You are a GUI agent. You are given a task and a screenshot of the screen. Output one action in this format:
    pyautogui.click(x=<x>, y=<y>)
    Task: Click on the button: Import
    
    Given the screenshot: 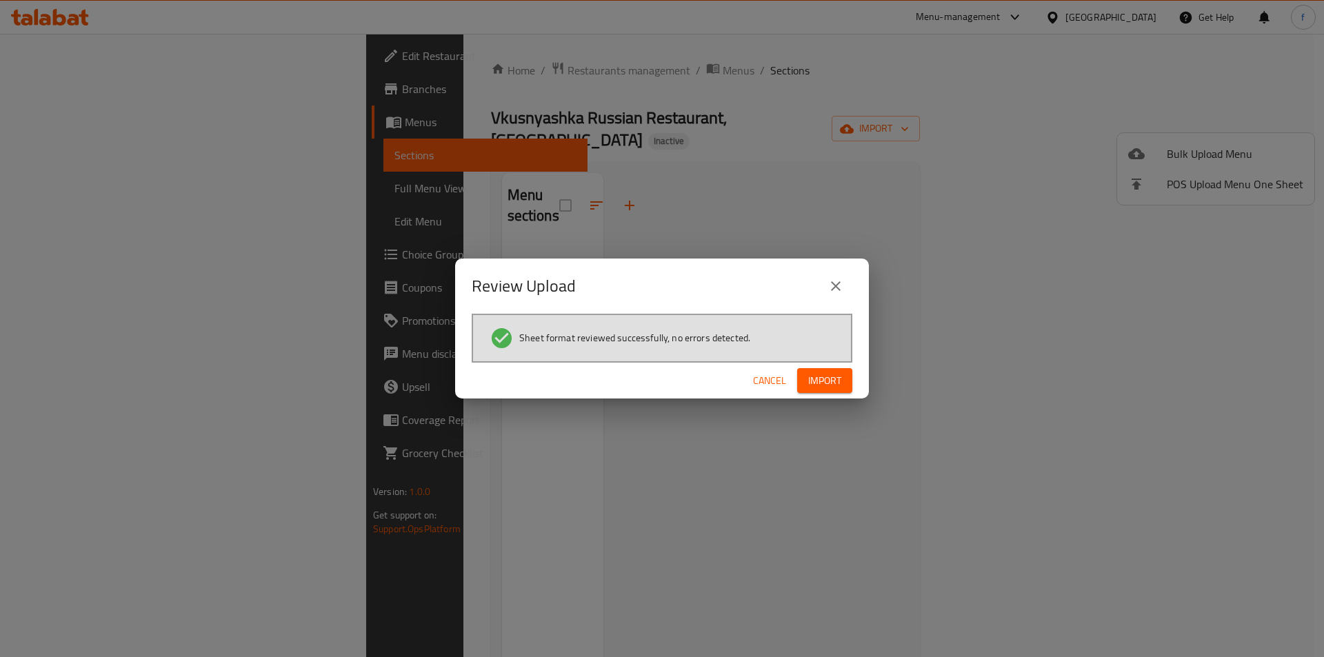 What is the action you would take?
    pyautogui.click(x=825, y=381)
    